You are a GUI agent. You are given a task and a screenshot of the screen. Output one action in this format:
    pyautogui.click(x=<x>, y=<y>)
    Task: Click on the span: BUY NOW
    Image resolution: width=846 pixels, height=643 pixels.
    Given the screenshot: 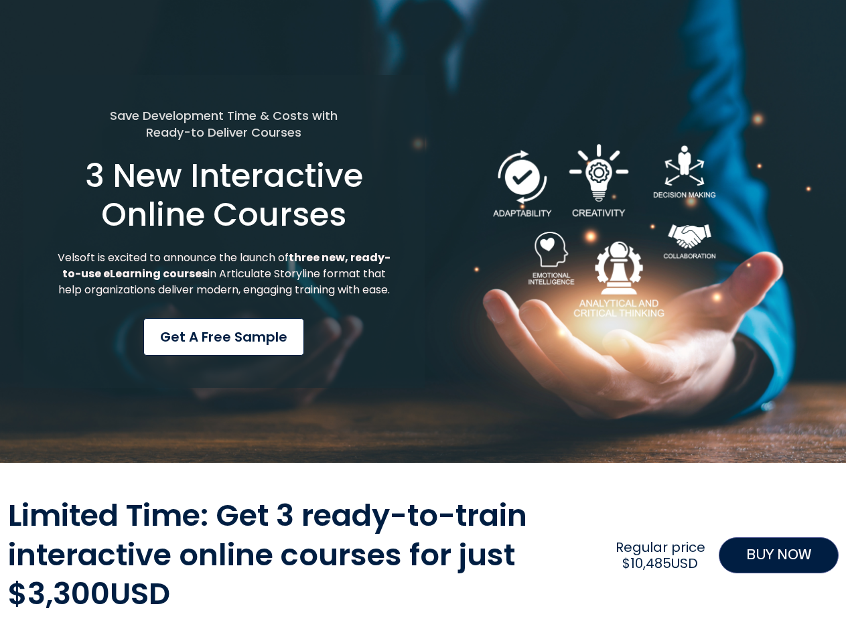 What is the action you would take?
    pyautogui.click(x=778, y=555)
    